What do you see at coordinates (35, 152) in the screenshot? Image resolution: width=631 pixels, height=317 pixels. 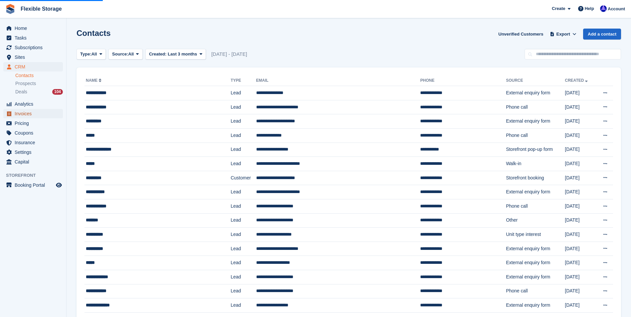 I see `span: Settings` at bounding box center [35, 152].